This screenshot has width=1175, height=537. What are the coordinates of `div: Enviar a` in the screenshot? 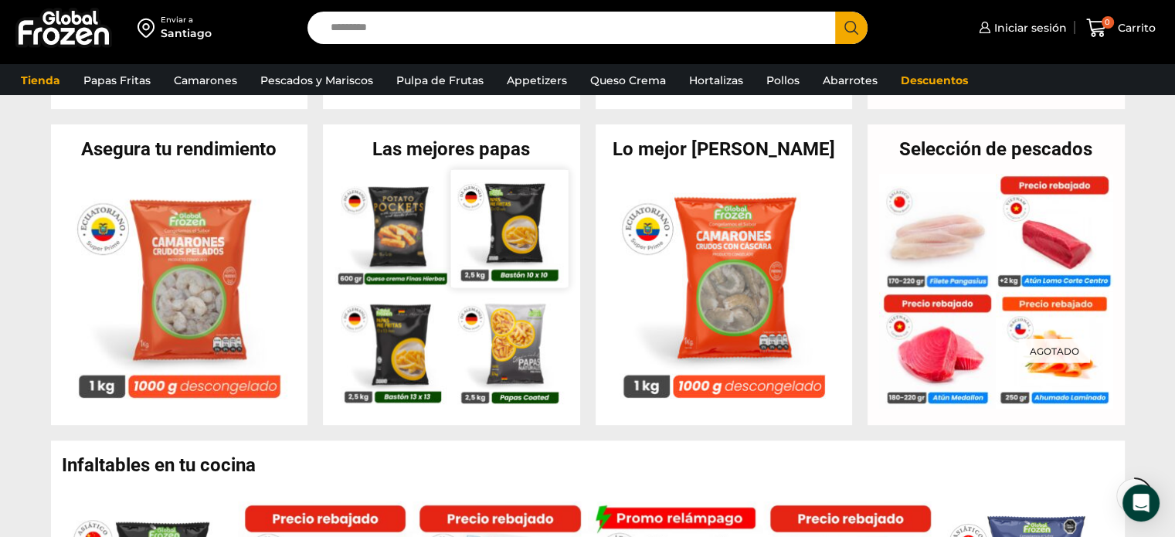 It's located at (186, 20).